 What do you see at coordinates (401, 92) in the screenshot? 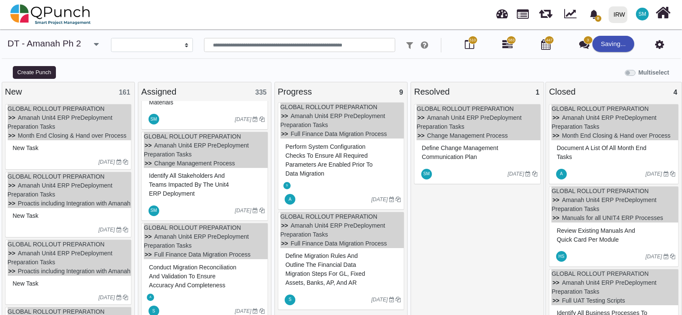
I see `span: 9` at bounding box center [401, 92].